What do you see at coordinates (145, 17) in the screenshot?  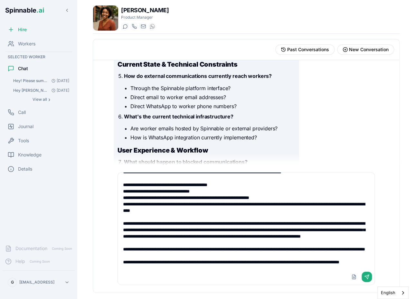 I see `p: Product Manager` at bounding box center [145, 17].